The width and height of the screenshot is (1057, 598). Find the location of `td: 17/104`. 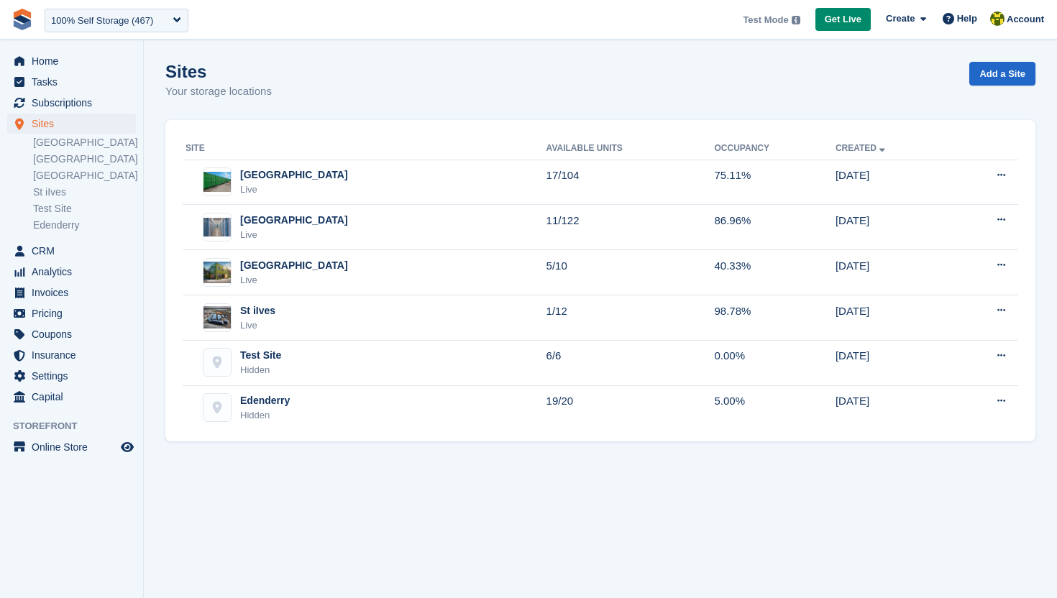

td: 17/104 is located at coordinates (631, 182).